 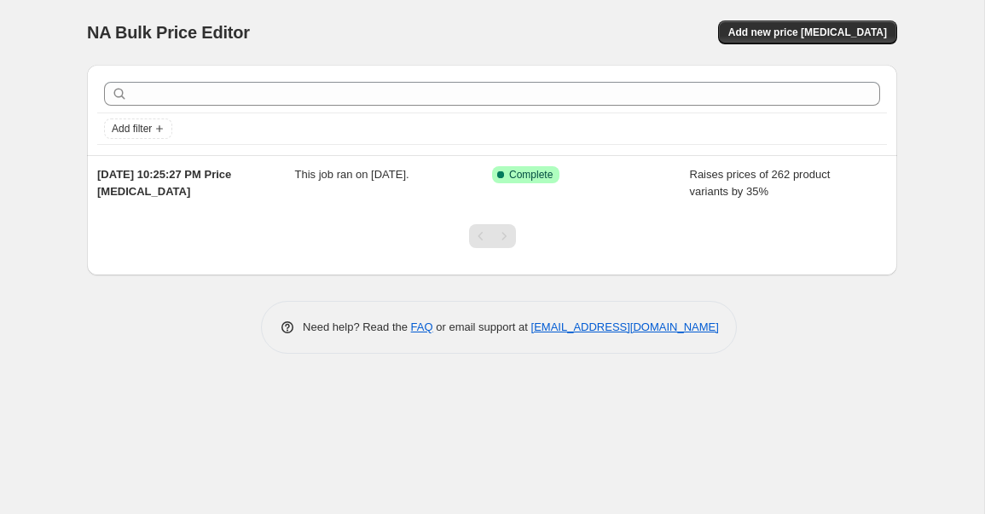 I want to click on span: or email support at, so click(x=482, y=327).